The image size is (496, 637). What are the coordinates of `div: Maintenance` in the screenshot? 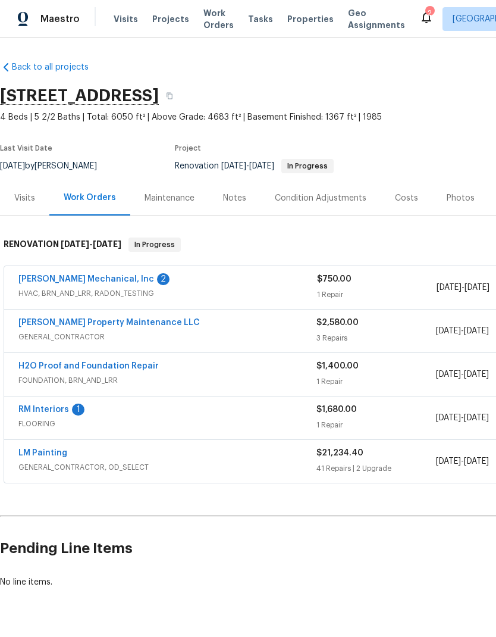 It's located at (170, 198).